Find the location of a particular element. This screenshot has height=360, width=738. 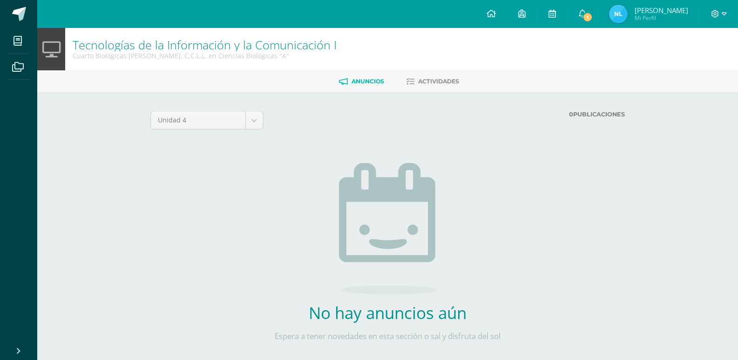

a: Actividades is located at coordinates (433, 81).